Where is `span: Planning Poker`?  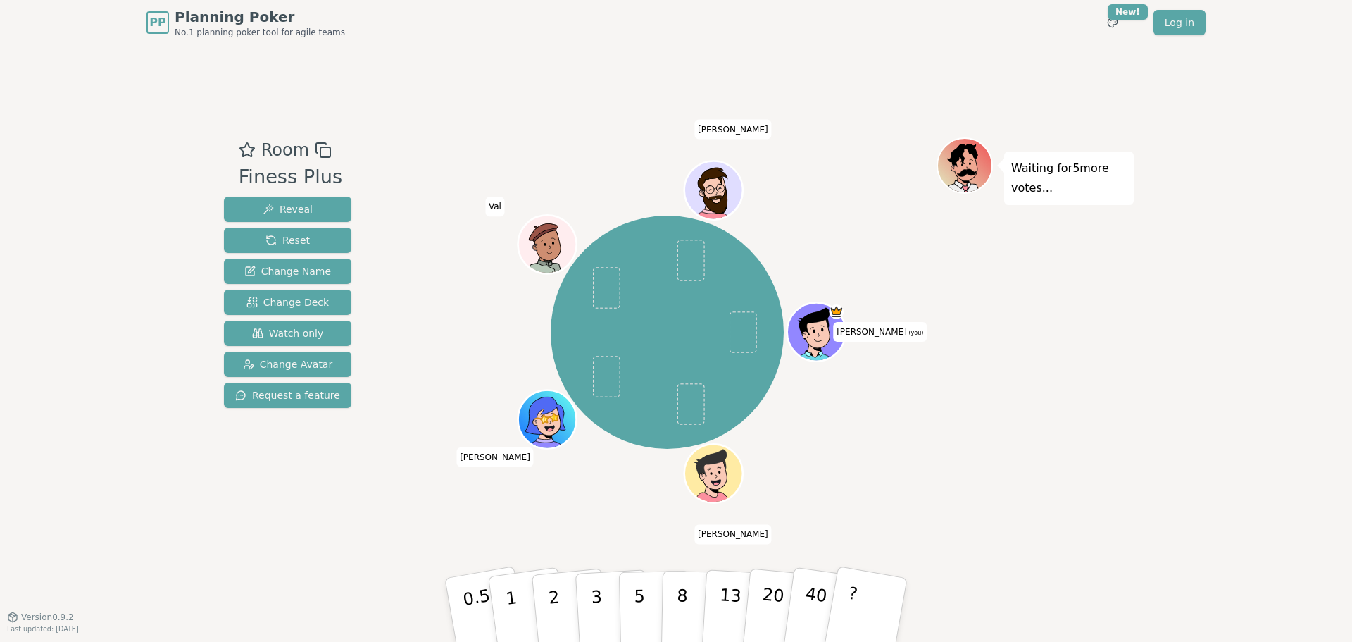
span: Planning Poker is located at coordinates (260, 17).